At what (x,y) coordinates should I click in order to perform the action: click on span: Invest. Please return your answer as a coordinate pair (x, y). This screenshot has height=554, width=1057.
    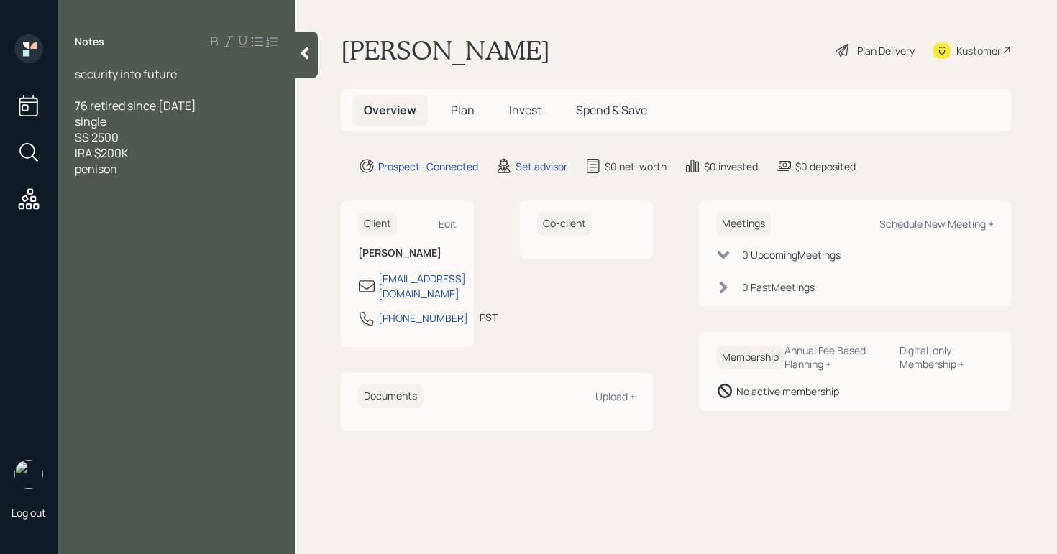
    Looking at the image, I should click on (525, 110).